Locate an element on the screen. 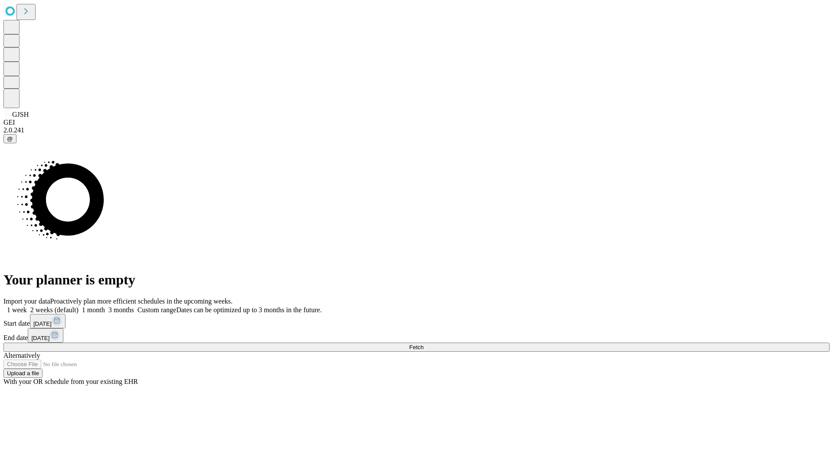  div: Start date is located at coordinates (416, 321).